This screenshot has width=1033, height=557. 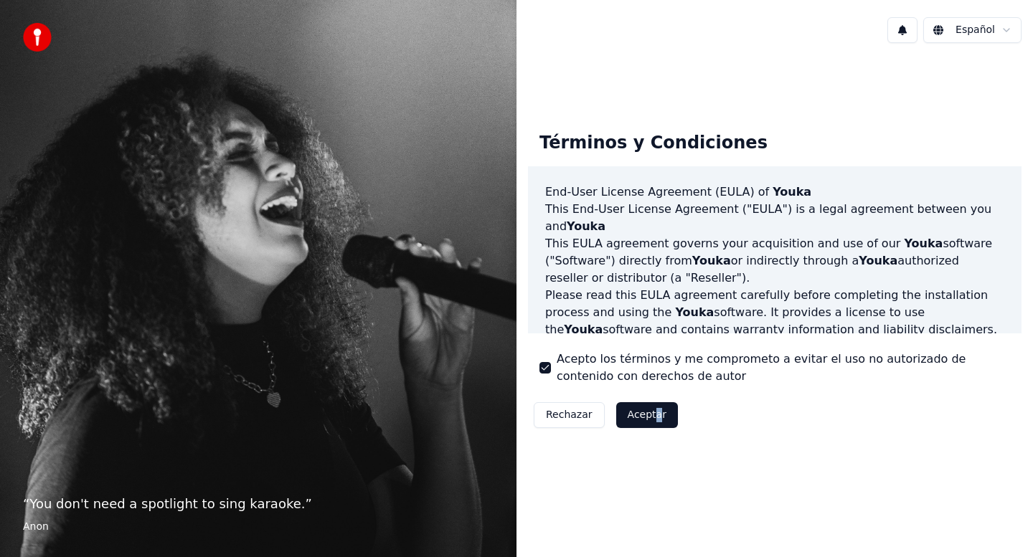 What do you see at coordinates (783, 368) in the screenshot?
I see `label: Acepto los términos y me comprometo a evitar el uso no autorizado de contenido con derechos de autor` at bounding box center [783, 368].